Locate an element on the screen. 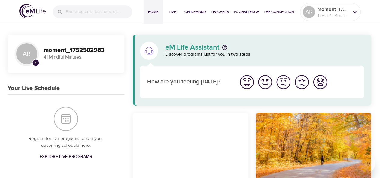 This screenshot has height=178, width=380. button: I'm feeling ok is located at coordinates (283, 82).